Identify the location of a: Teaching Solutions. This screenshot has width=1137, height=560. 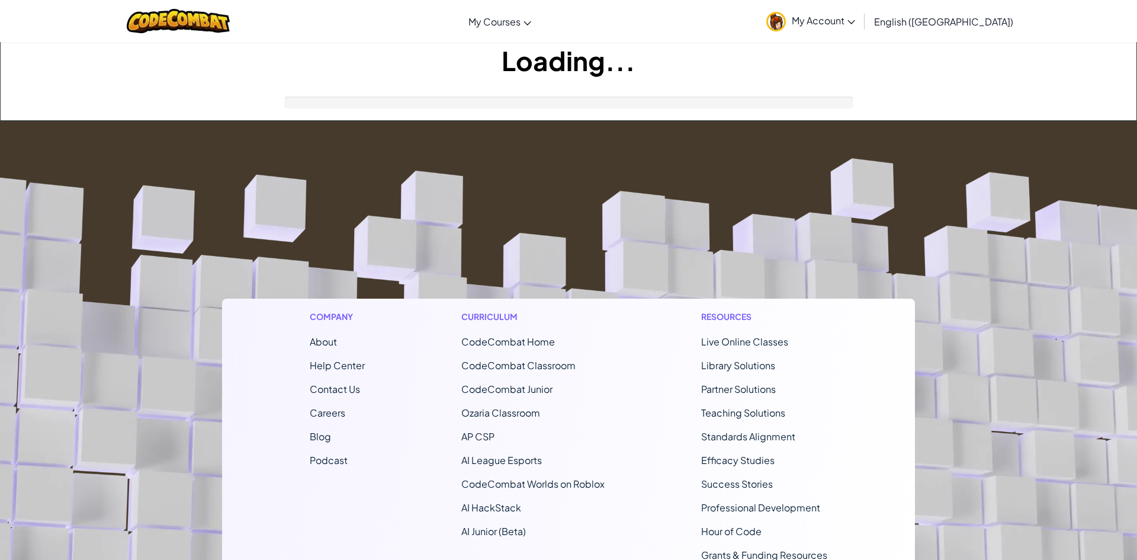
(743, 412).